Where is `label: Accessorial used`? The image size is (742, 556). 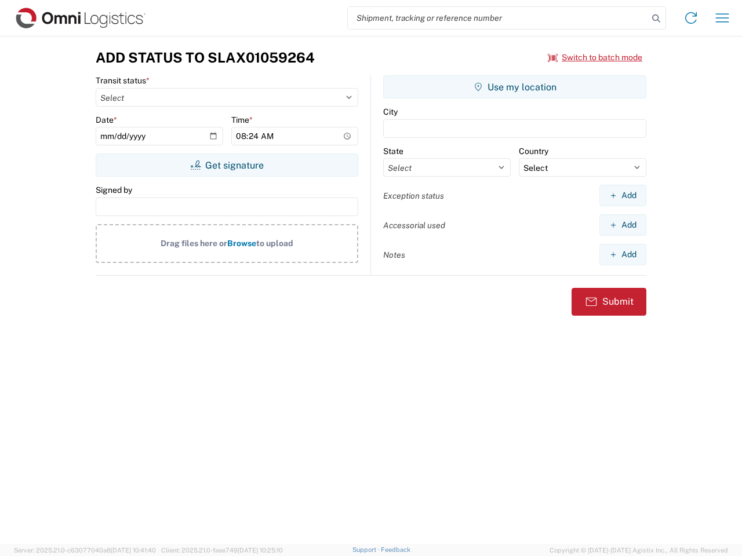
label: Accessorial used is located at coordinates (414, 225).